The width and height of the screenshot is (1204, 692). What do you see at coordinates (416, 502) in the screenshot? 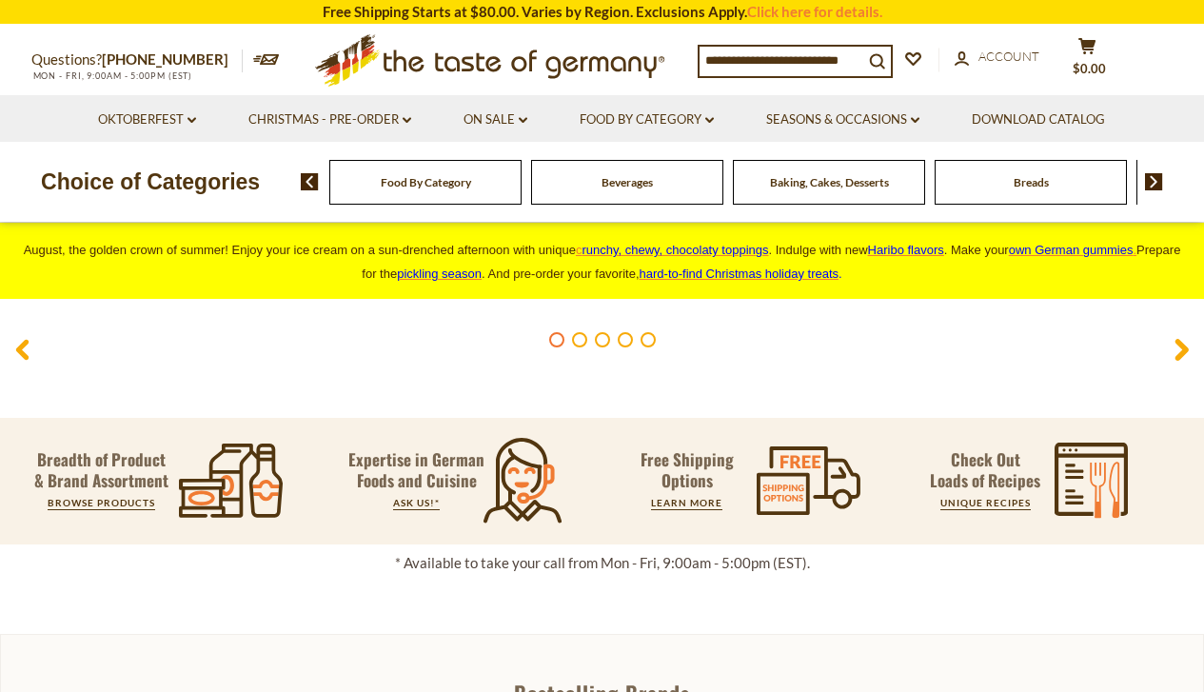
I see `a: ASK US!*` at bounding box center [416, 502].